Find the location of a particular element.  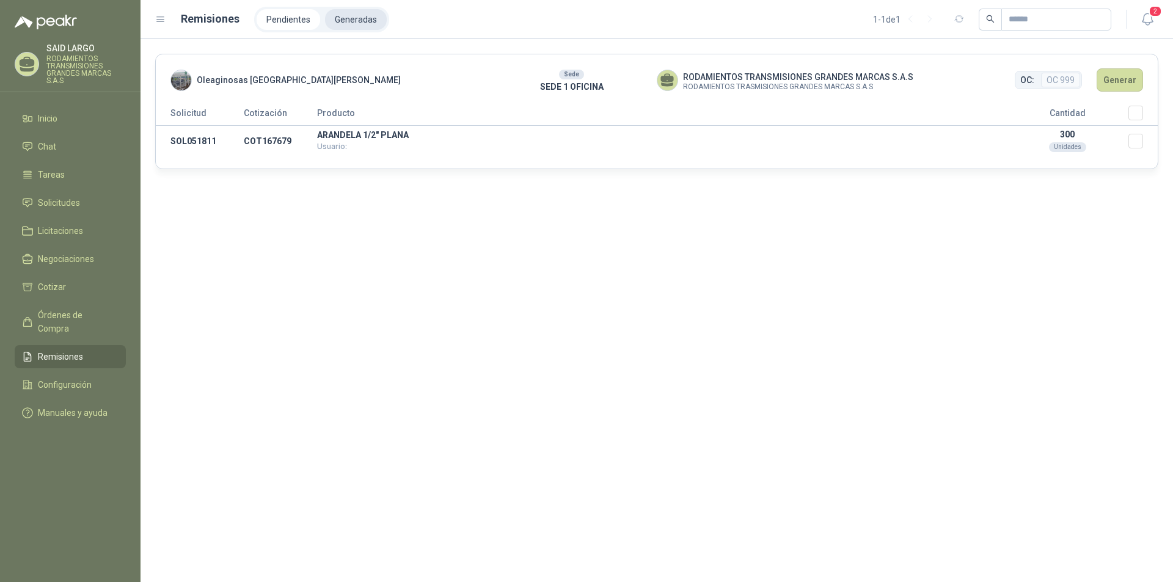

td: COT167679 is located at coordinates (280, 141).